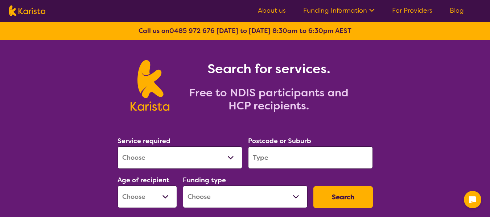  I want to click on label: Service required, so click(144, 141).